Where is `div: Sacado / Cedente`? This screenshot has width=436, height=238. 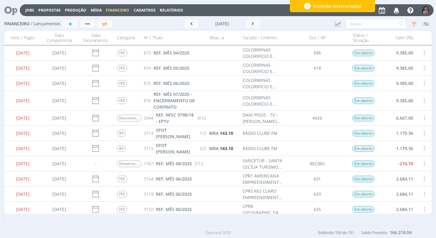 div: Sacado / Cedente is located at coordinates (263, 38).